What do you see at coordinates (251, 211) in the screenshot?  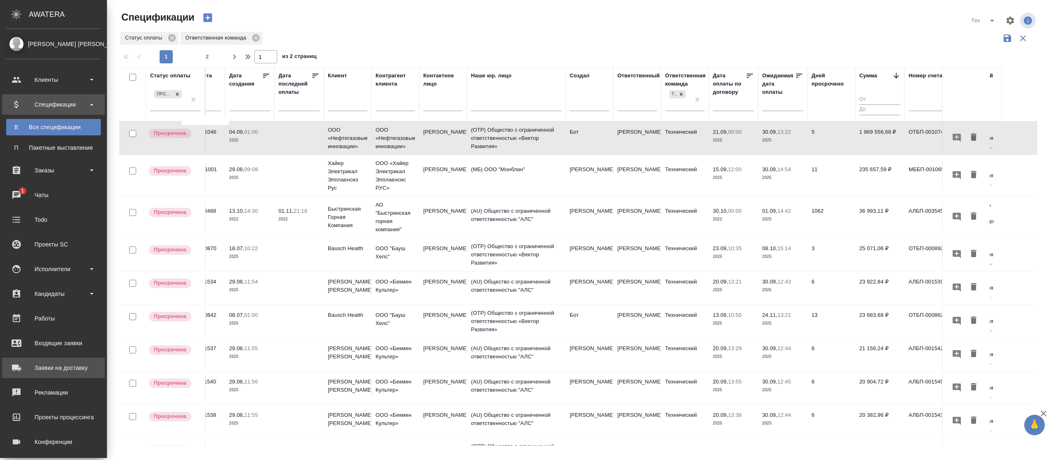 I see `p: 14:30` at bounding box center [251, 211].